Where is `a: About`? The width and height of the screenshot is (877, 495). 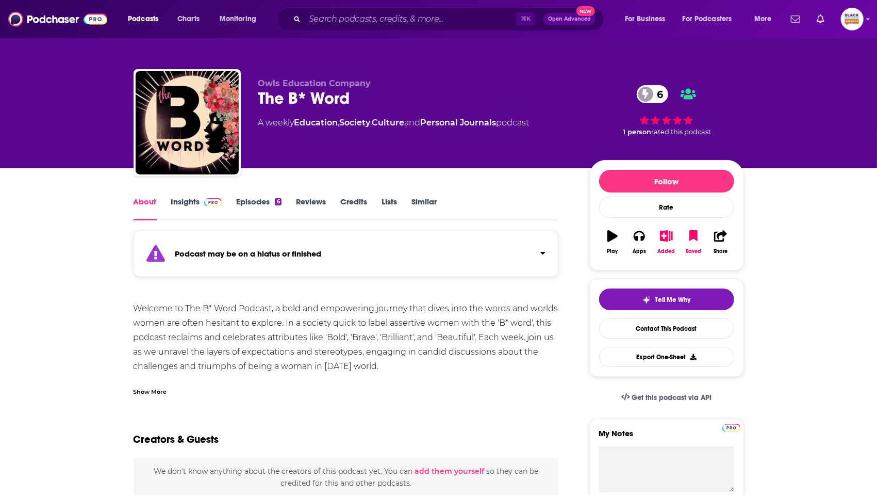
a: About is located at coordinates (145, 208).